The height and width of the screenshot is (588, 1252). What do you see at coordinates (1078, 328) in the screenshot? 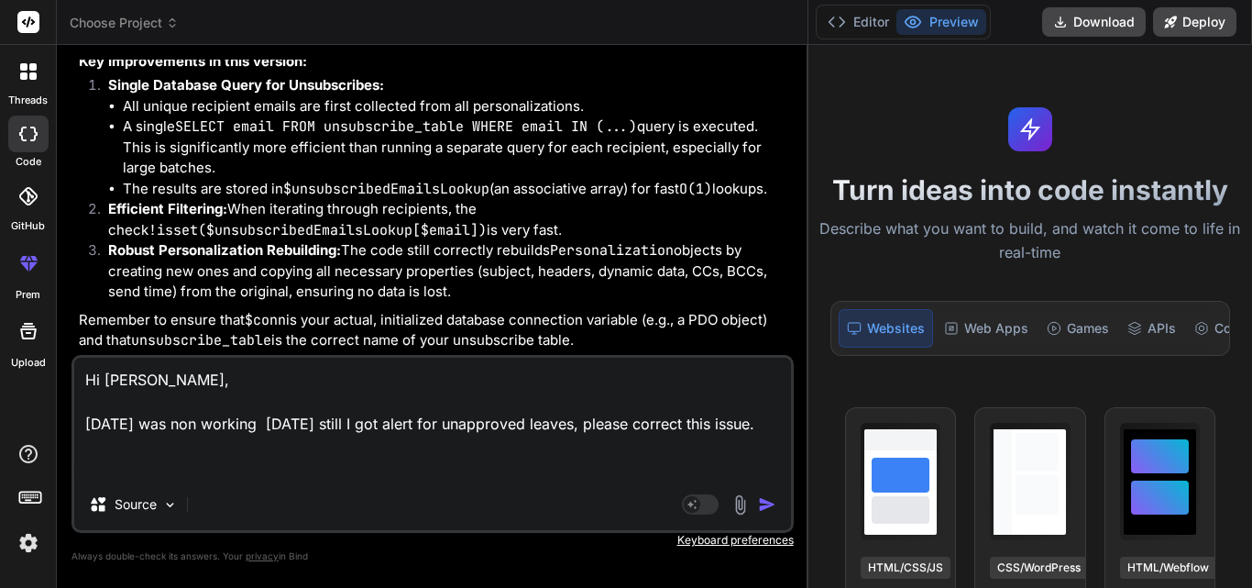
I see `div: Games` at bounding box center [1078, 328].